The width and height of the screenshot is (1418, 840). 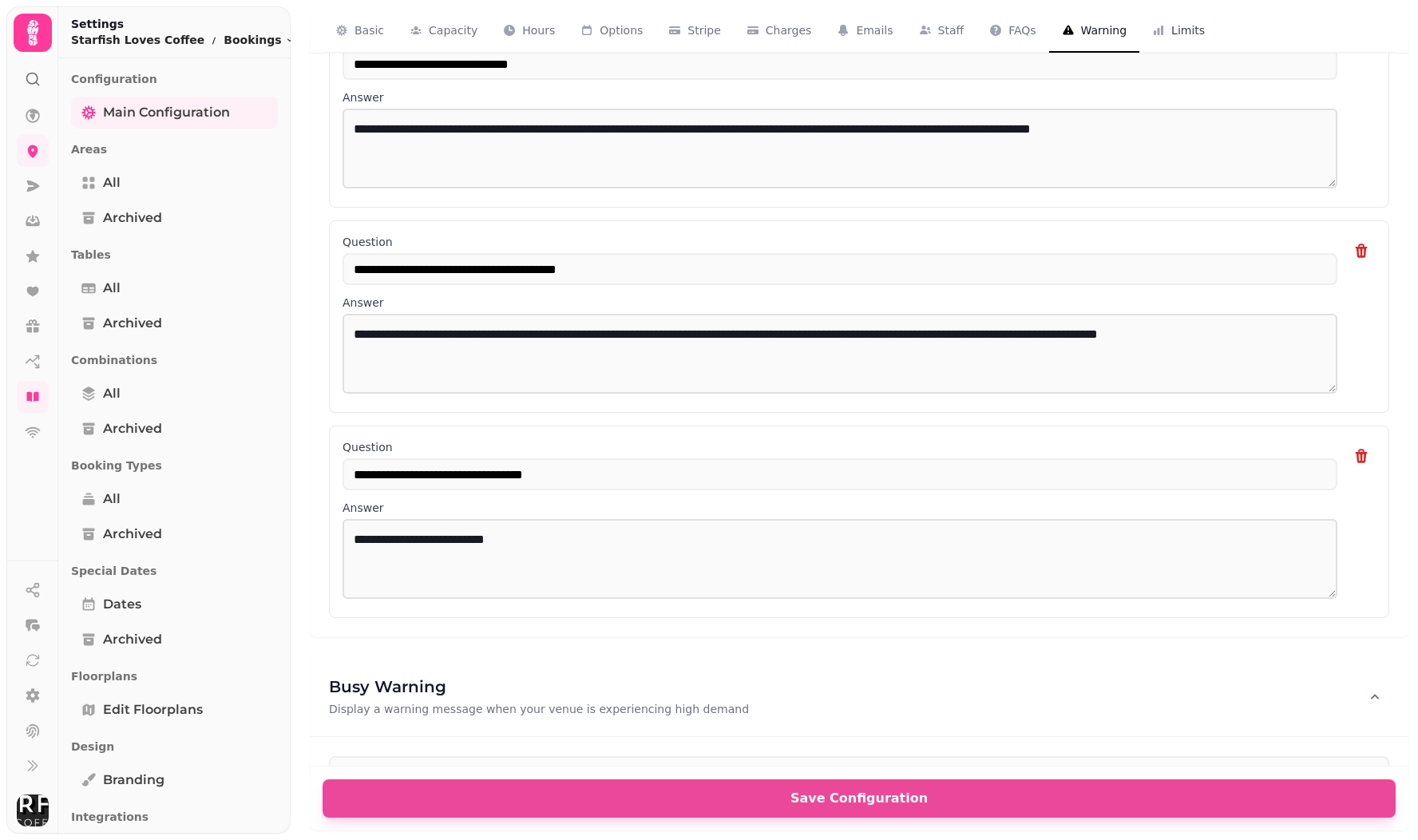 I want to click on button: Staff, so click(x=941, y=31).